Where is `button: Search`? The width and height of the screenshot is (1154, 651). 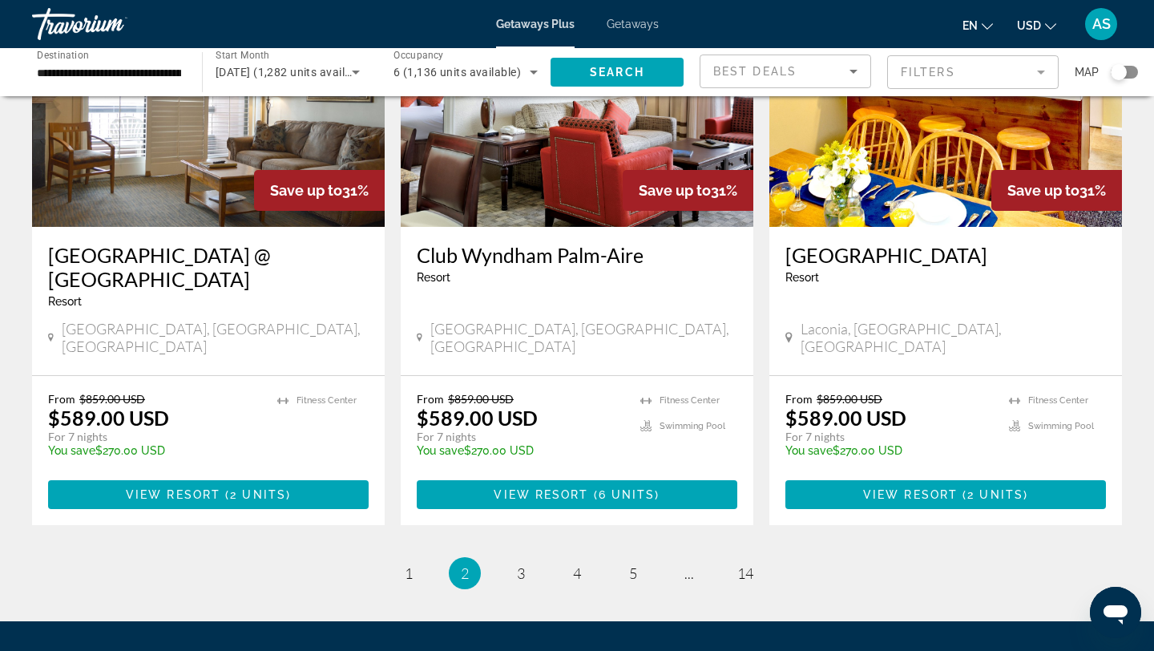 button: Search is located at coordinates (617, 72).